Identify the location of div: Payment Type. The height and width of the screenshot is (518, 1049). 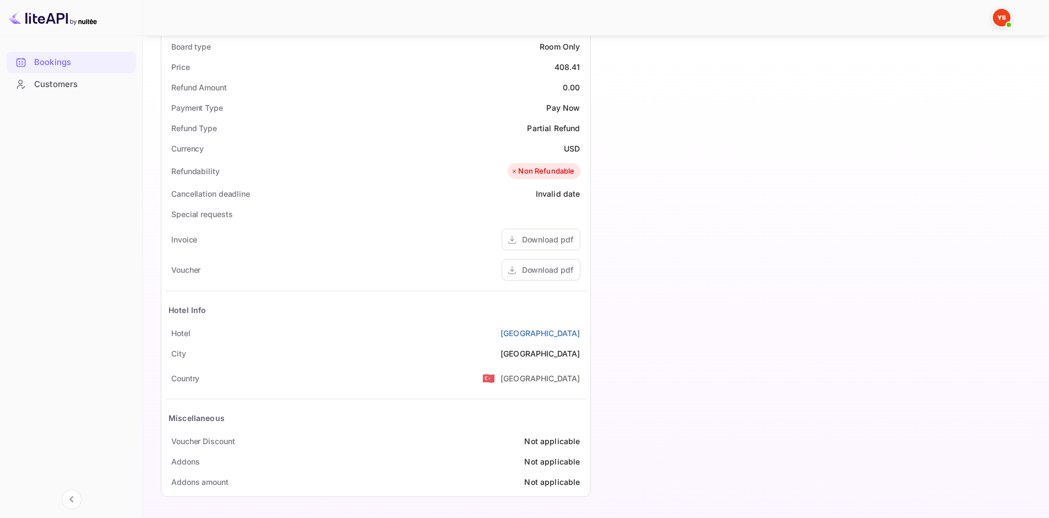
(197, 107).